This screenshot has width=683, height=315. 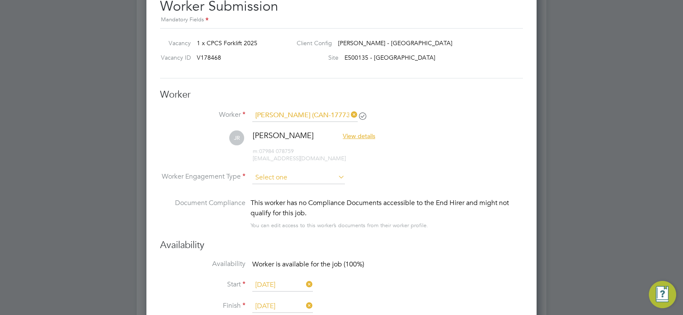 What do you see at coordinates (174, 43) in the screenshot?
I see `label: Vacancy` at bounding box center [174, 43].